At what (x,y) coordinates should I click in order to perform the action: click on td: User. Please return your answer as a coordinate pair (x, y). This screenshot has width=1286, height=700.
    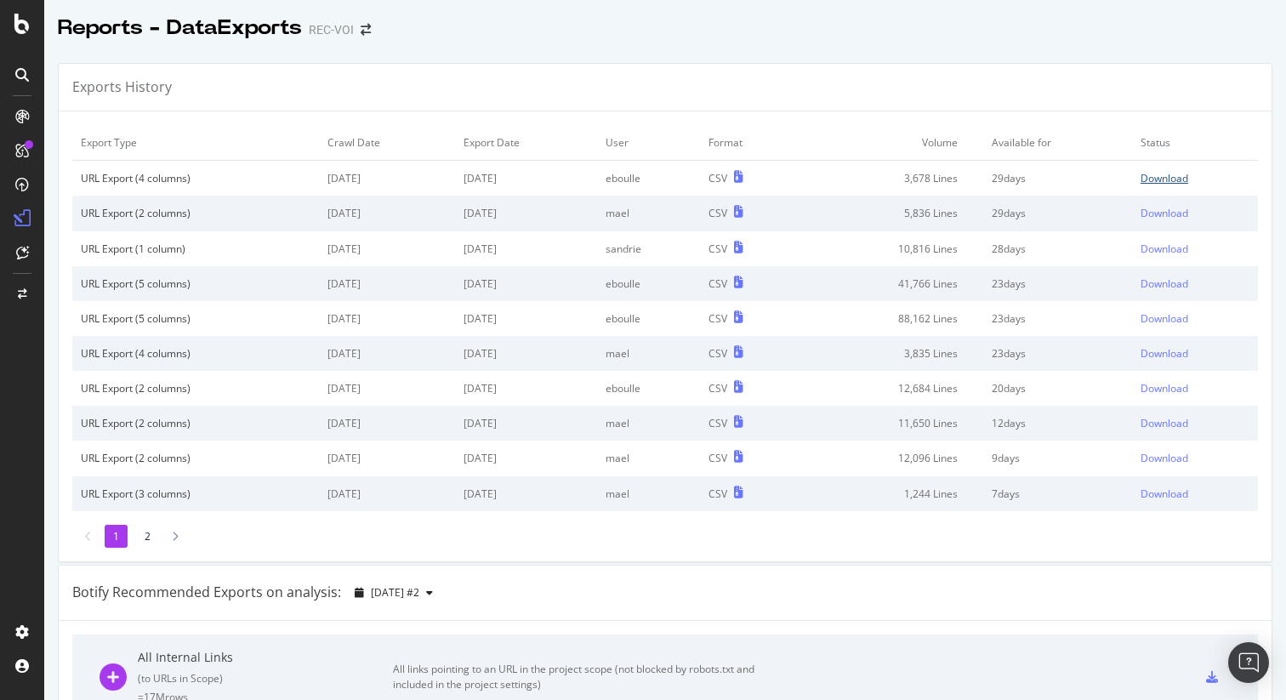
    Looking at the image, I should click on (648, 143).